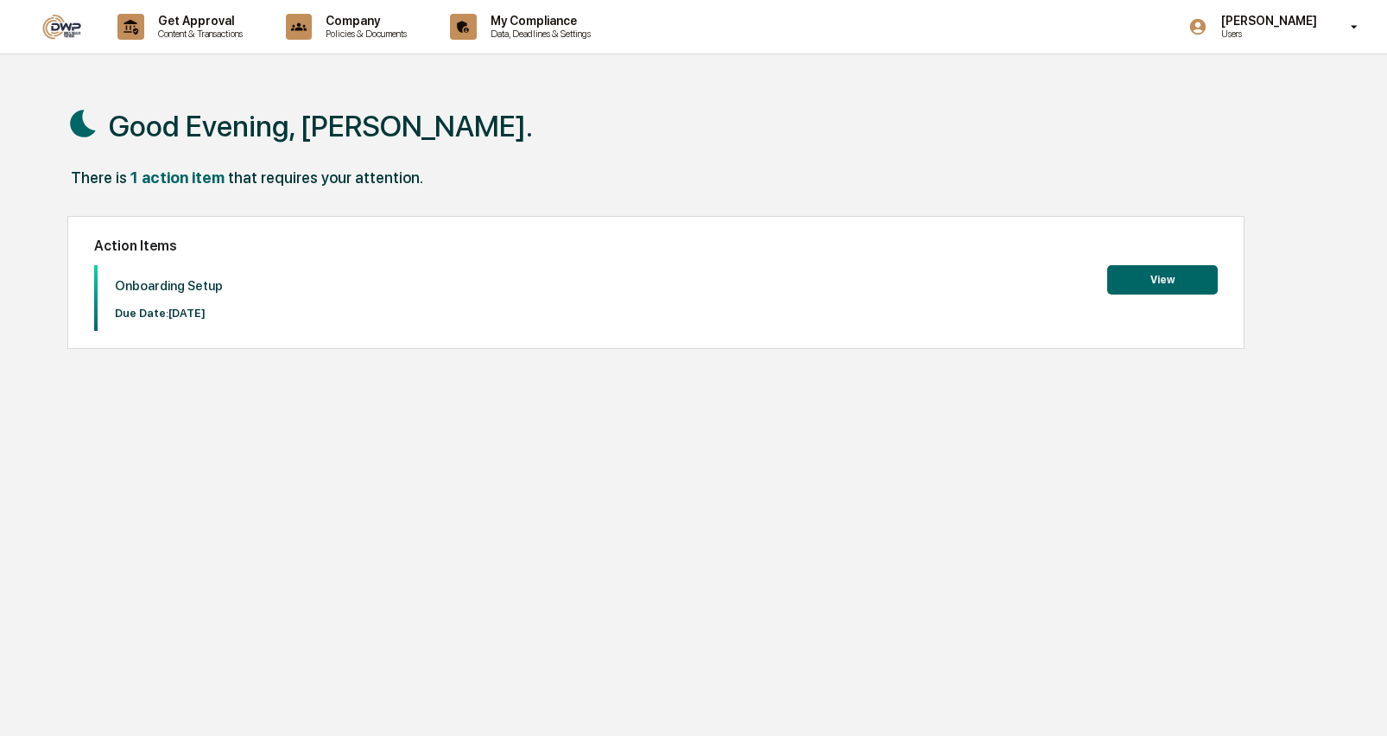 The image size is (1387, 736). Describe the element at coordinates (168, 286) in the screenshot. I see `p: Onboarding Setup` at that location.